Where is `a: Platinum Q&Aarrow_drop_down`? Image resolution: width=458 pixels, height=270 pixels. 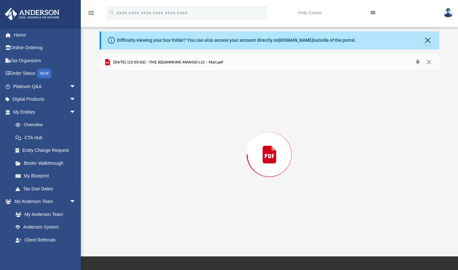
a: Platinum Q&Aarrow_drop_down is located at coordinates (45, 86).